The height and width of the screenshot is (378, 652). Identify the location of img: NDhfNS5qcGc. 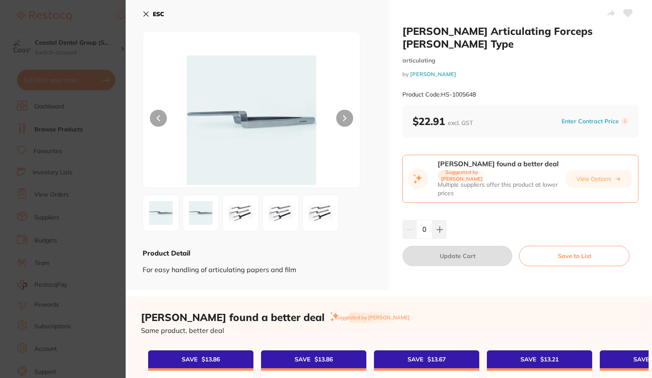
(321, 213).